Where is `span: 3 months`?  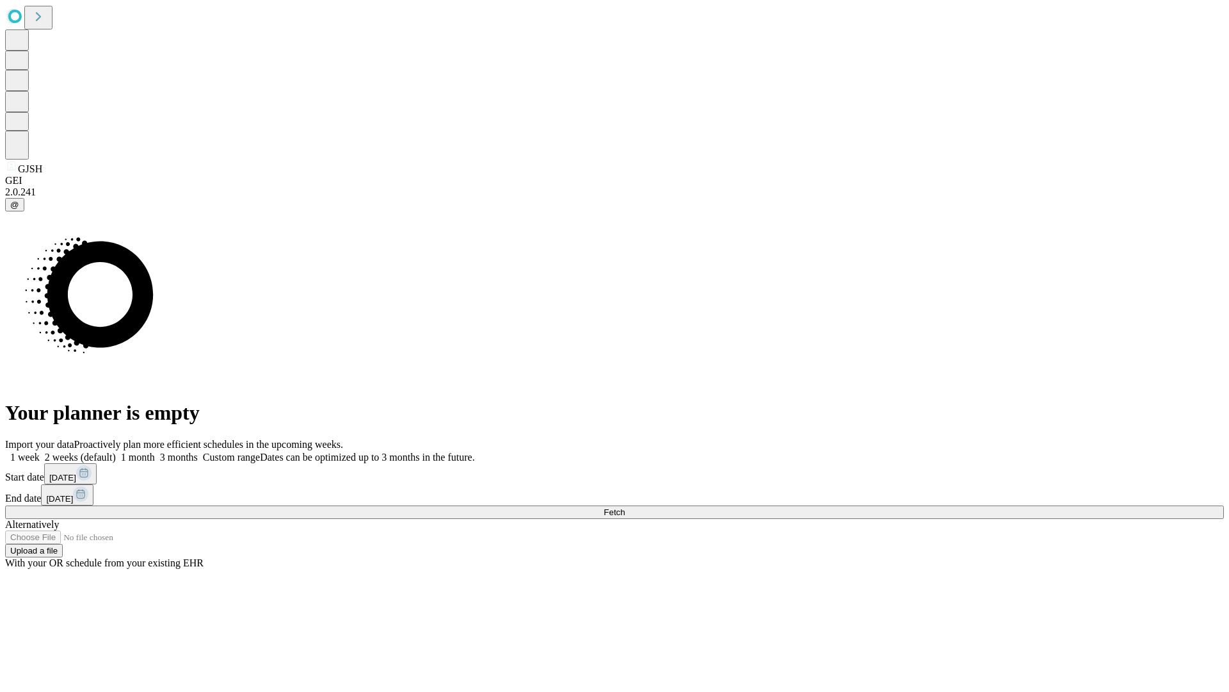 span: 3 months is located at coordinates (179, 457).